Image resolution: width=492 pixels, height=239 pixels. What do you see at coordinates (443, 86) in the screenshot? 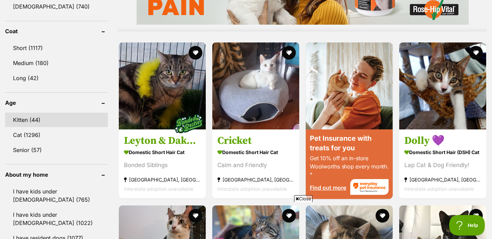
I see `img: Dolly 💜 - Domestic Short Hair (DSH) Cat` at bounding box center [443, 86].